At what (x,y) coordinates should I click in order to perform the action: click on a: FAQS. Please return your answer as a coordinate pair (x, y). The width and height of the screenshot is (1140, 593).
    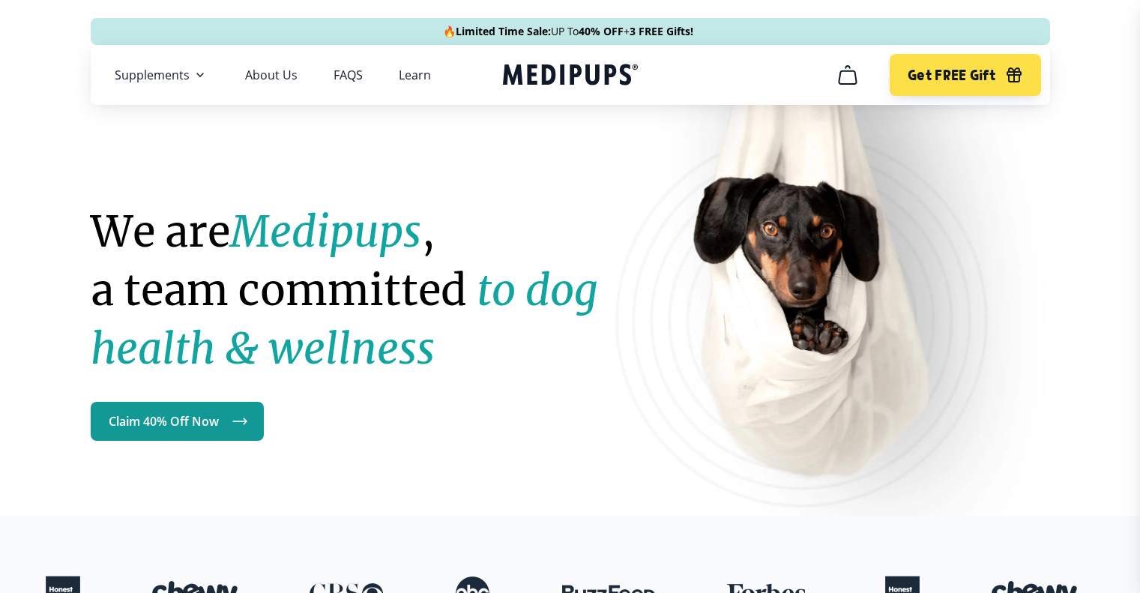
    Looking at the image, I should click on (348, 75).